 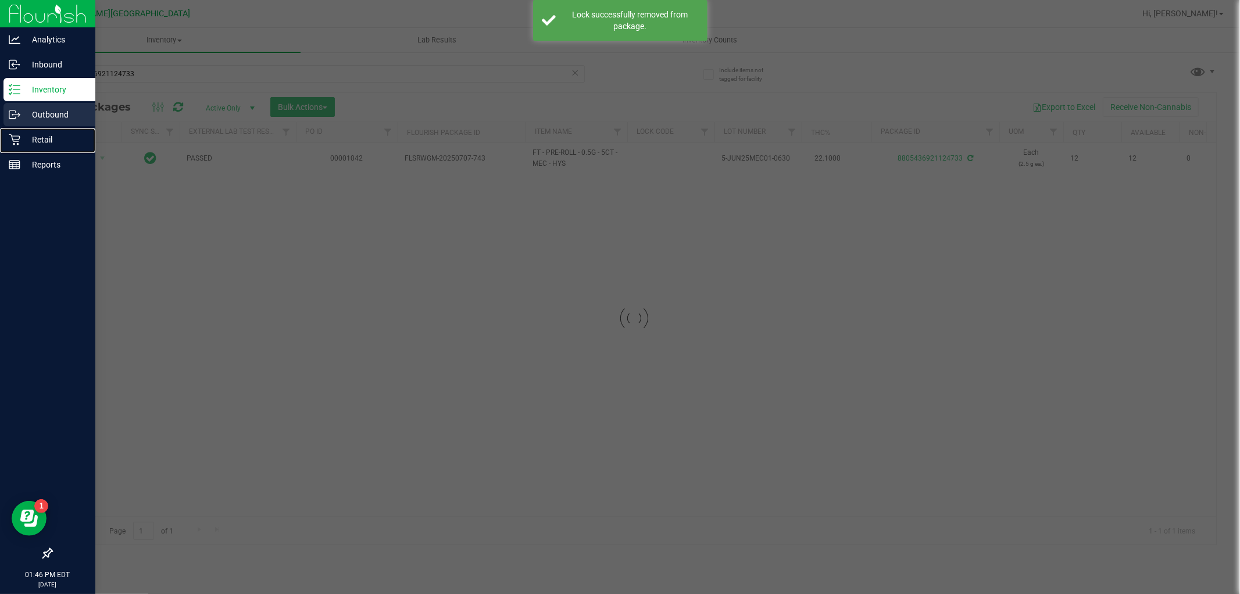 I want to click on inline-svg: Inventory, so click(x=15, y=90).